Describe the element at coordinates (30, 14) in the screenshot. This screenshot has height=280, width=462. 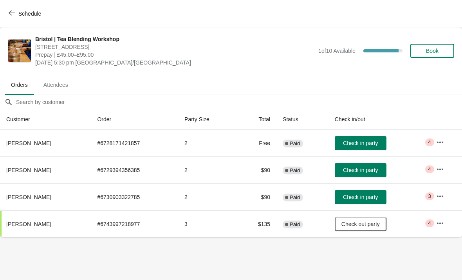
I see `span: Schedule` at that location.